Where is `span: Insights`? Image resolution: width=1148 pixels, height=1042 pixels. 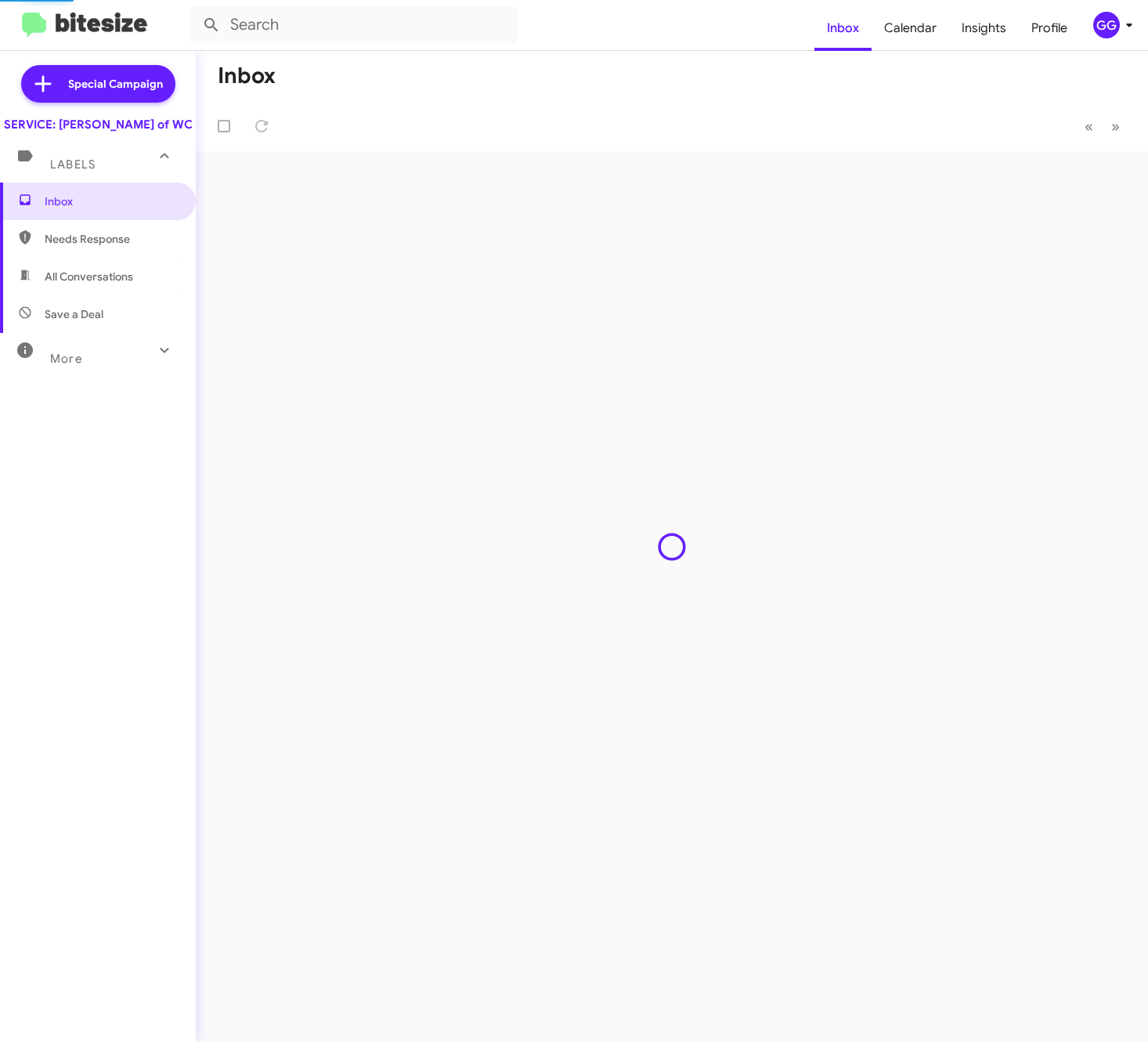
span: Insights is located at coordinates (984, 28).